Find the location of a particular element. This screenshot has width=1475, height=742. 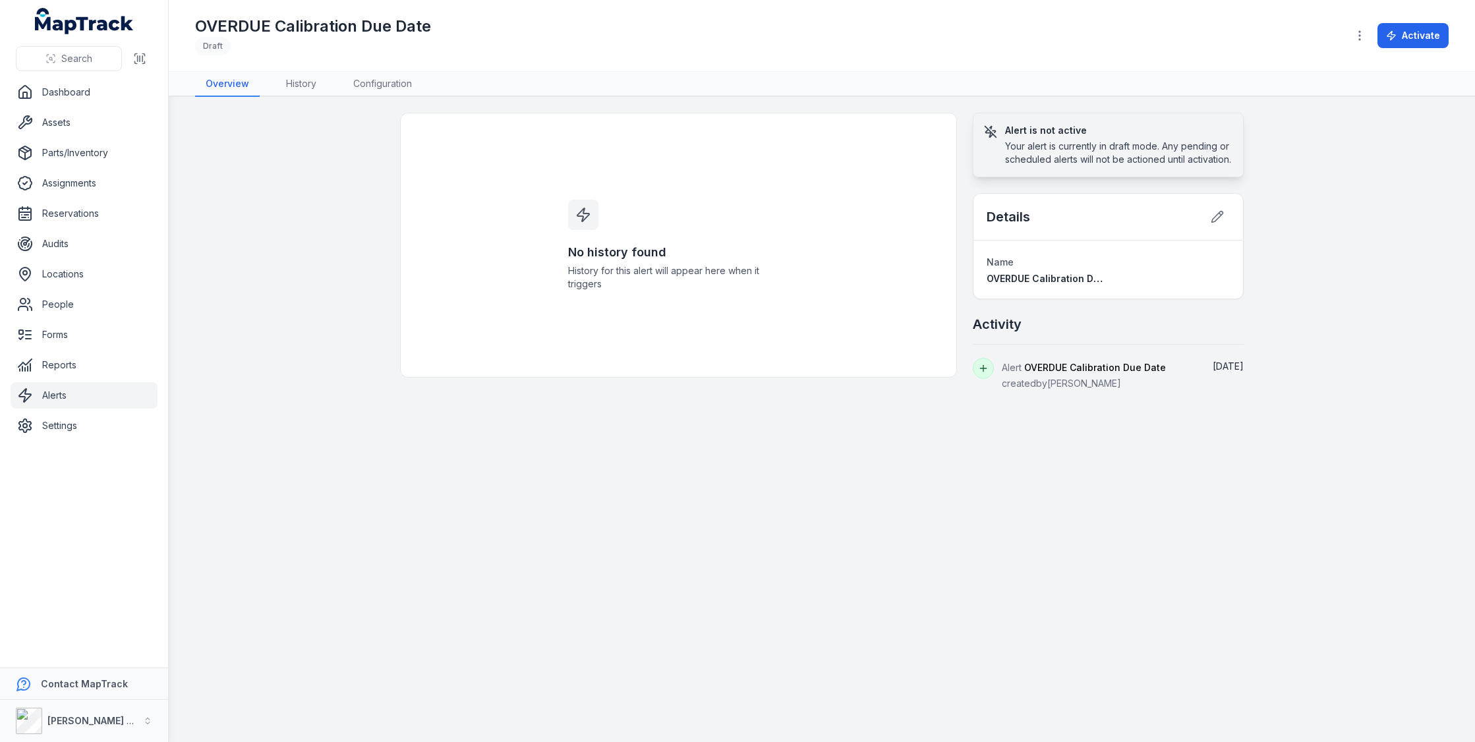

a: Settings is located at coordinates (84, 426).